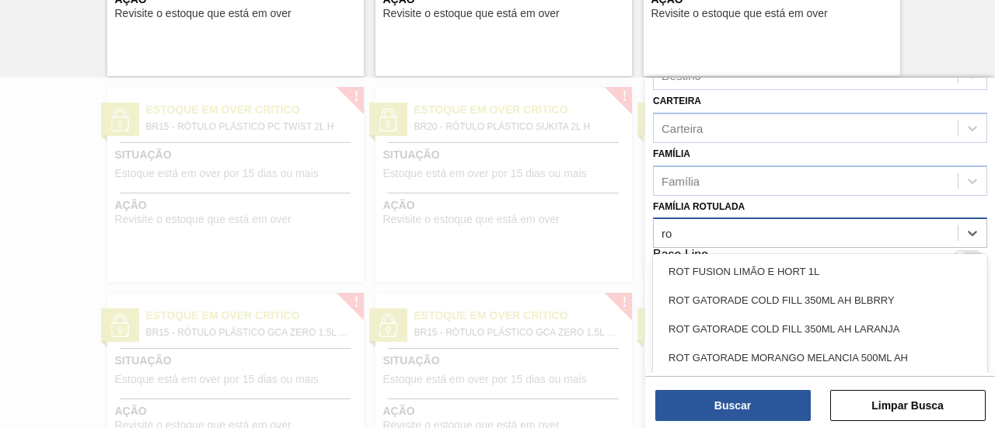 The width and height of the screenshot is (995, 428). I want to click on label: Família, so click(672, 154).